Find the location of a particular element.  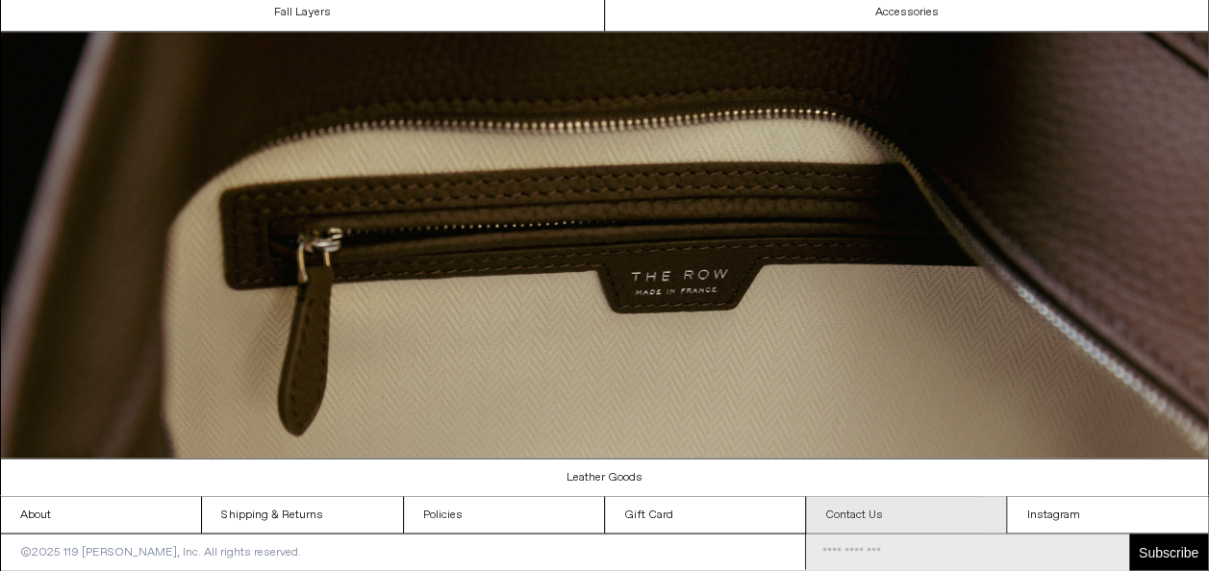

a: About is located at coordinates (101, 514).